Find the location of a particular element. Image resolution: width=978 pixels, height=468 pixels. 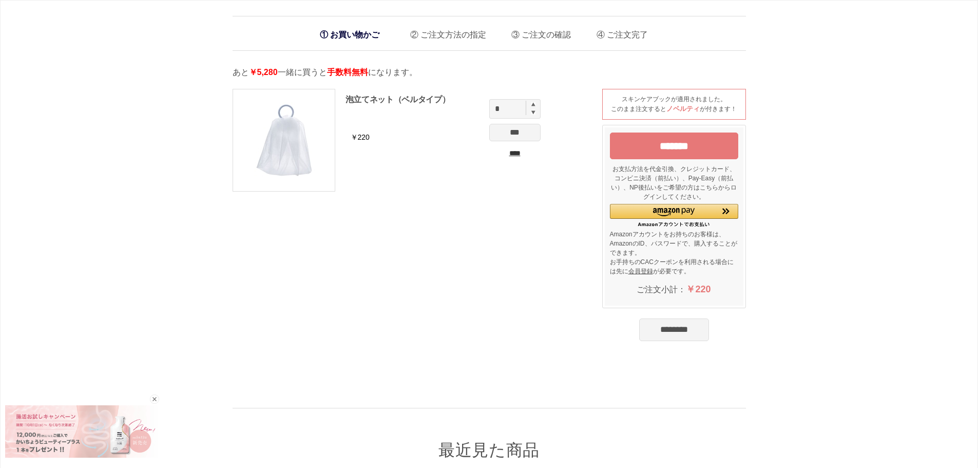

span: ￥220 is located at coordinates (698, 289).